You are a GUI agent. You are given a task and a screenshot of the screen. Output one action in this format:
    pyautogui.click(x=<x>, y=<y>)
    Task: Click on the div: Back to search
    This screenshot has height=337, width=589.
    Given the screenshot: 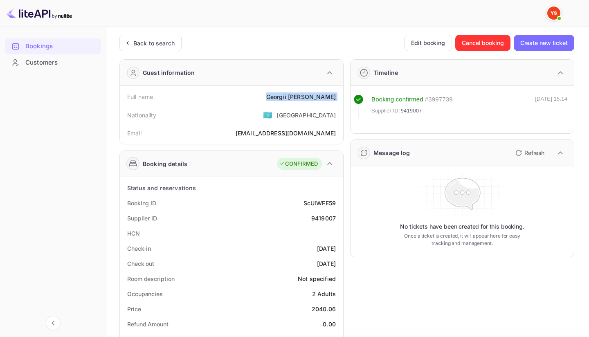 What is the action you would take?
    pyautogui.click(x=154, y=43)
    